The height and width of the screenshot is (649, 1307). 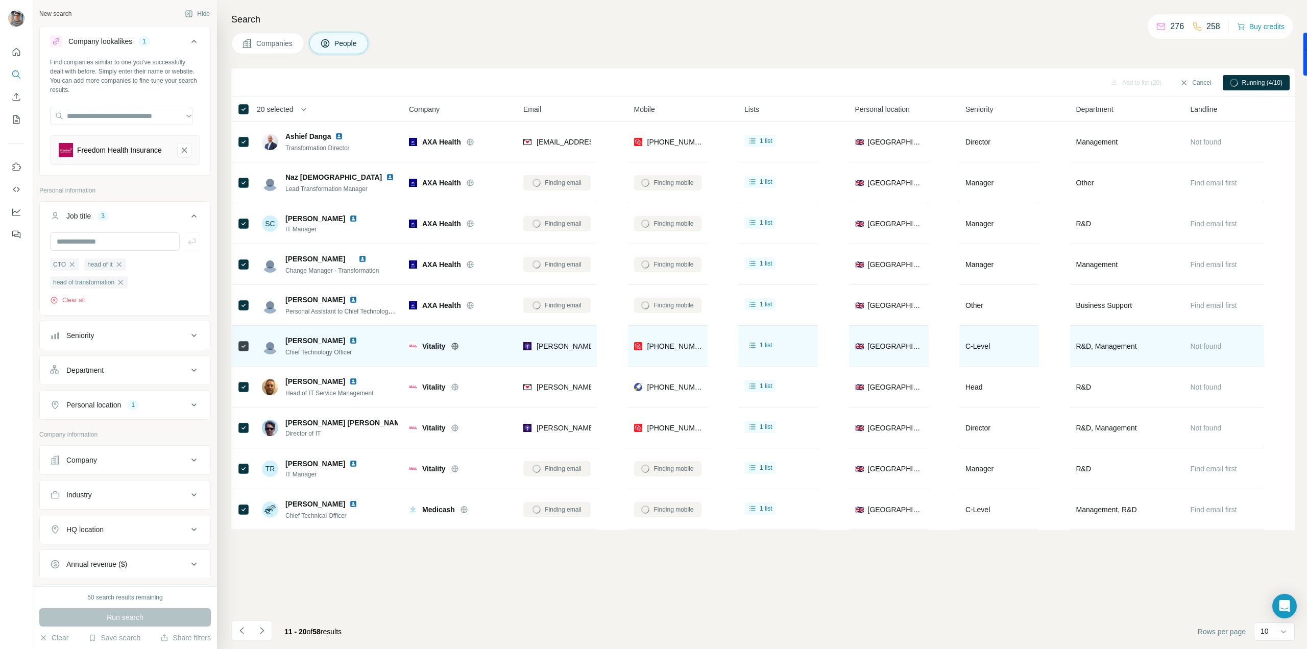 What do you see at coordinates (527, 142) in the screenshot?
I see `img: provider findymail logo` at bounding box center [527, 142].